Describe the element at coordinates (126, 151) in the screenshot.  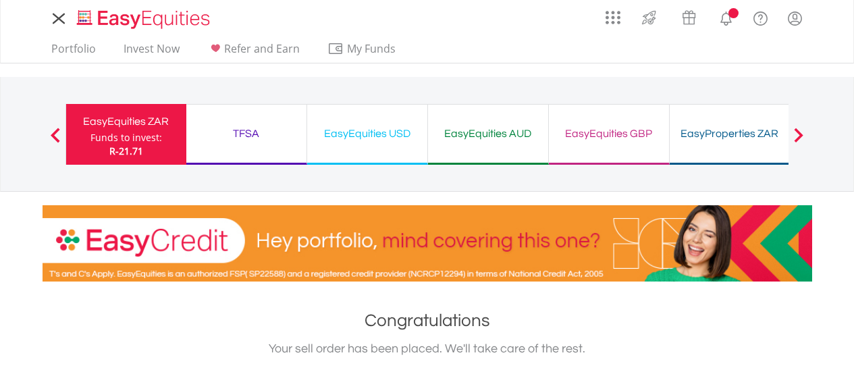
I see `span: R-21.71` at that location.